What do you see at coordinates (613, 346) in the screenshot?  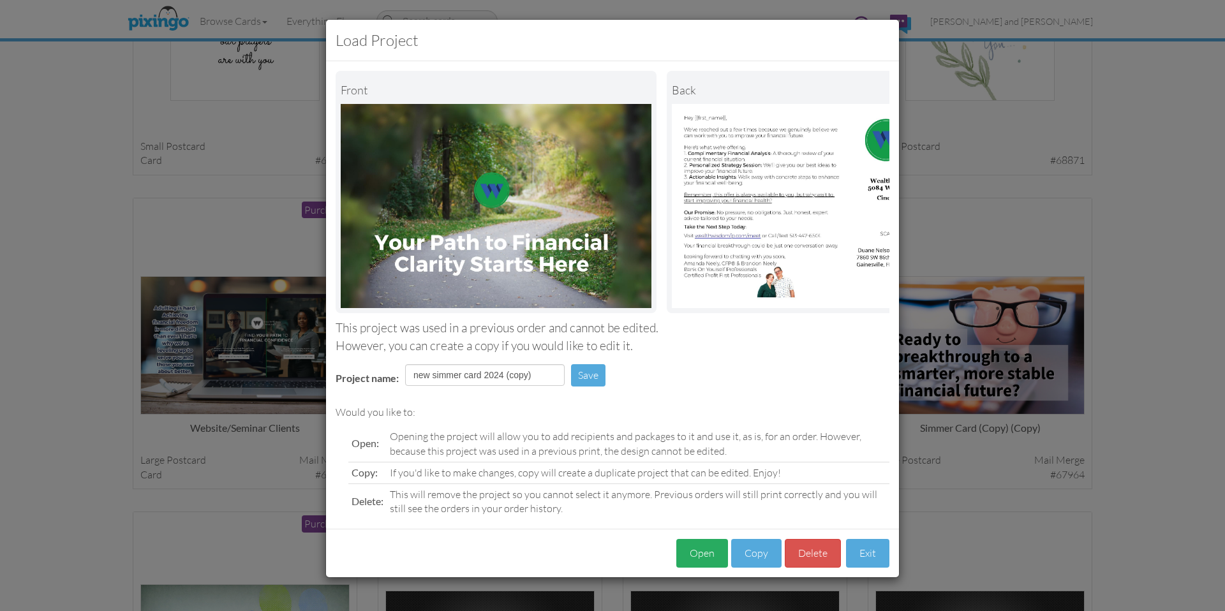 I see `div: However, you can create a copy if you would like to edit it.` at bounding box center [613, 346].